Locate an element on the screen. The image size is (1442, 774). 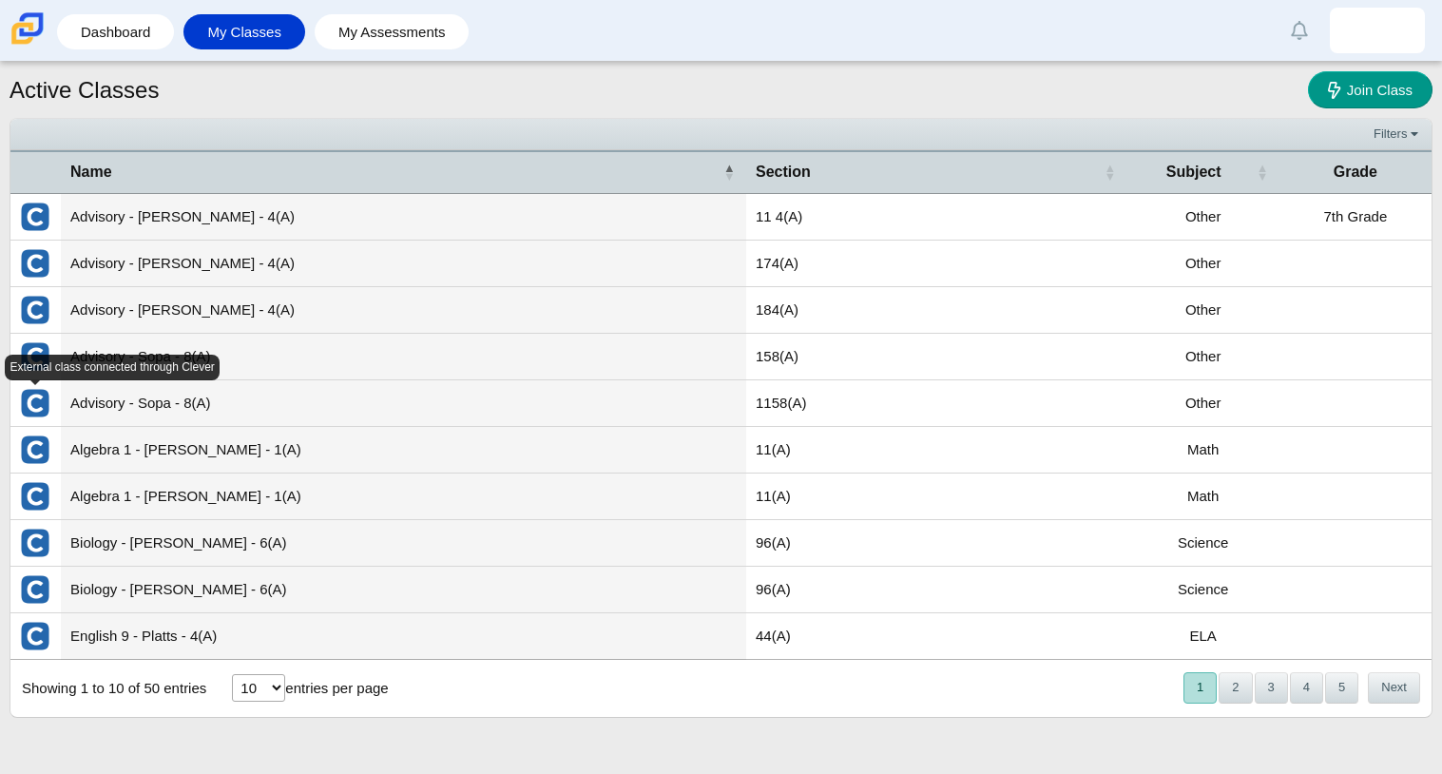
td: English 9 - Platts - 4(A) is located at coordinates (403, 636).